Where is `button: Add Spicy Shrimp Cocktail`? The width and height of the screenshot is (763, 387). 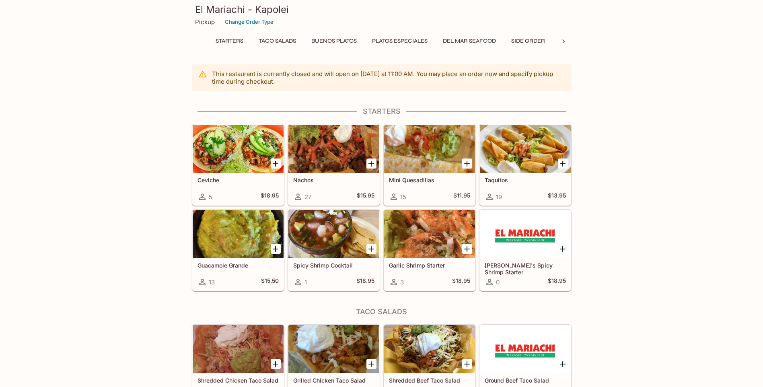 button: Add Spicy Shrimp Cocktail is located at coordinates (371, 248).